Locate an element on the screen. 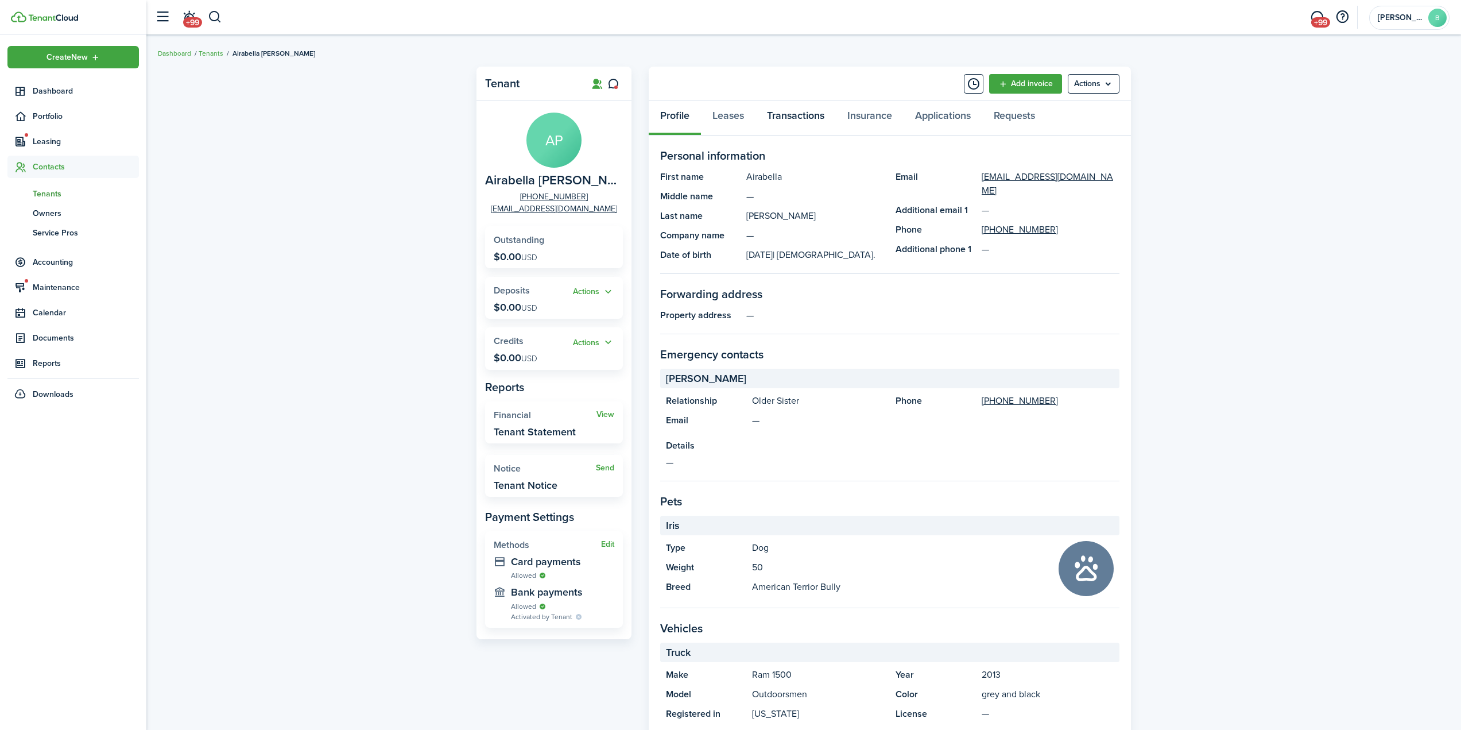 The height and width of the screenshot is (730, 1461). span: Portfolio is located at coordinates (86, 116).